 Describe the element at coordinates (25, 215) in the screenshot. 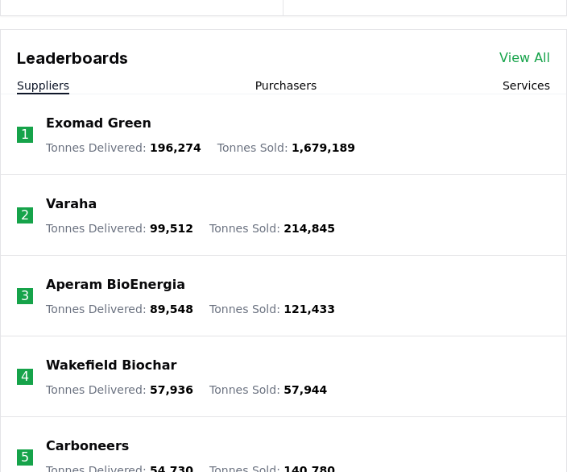

I see `p: 2` at that location.